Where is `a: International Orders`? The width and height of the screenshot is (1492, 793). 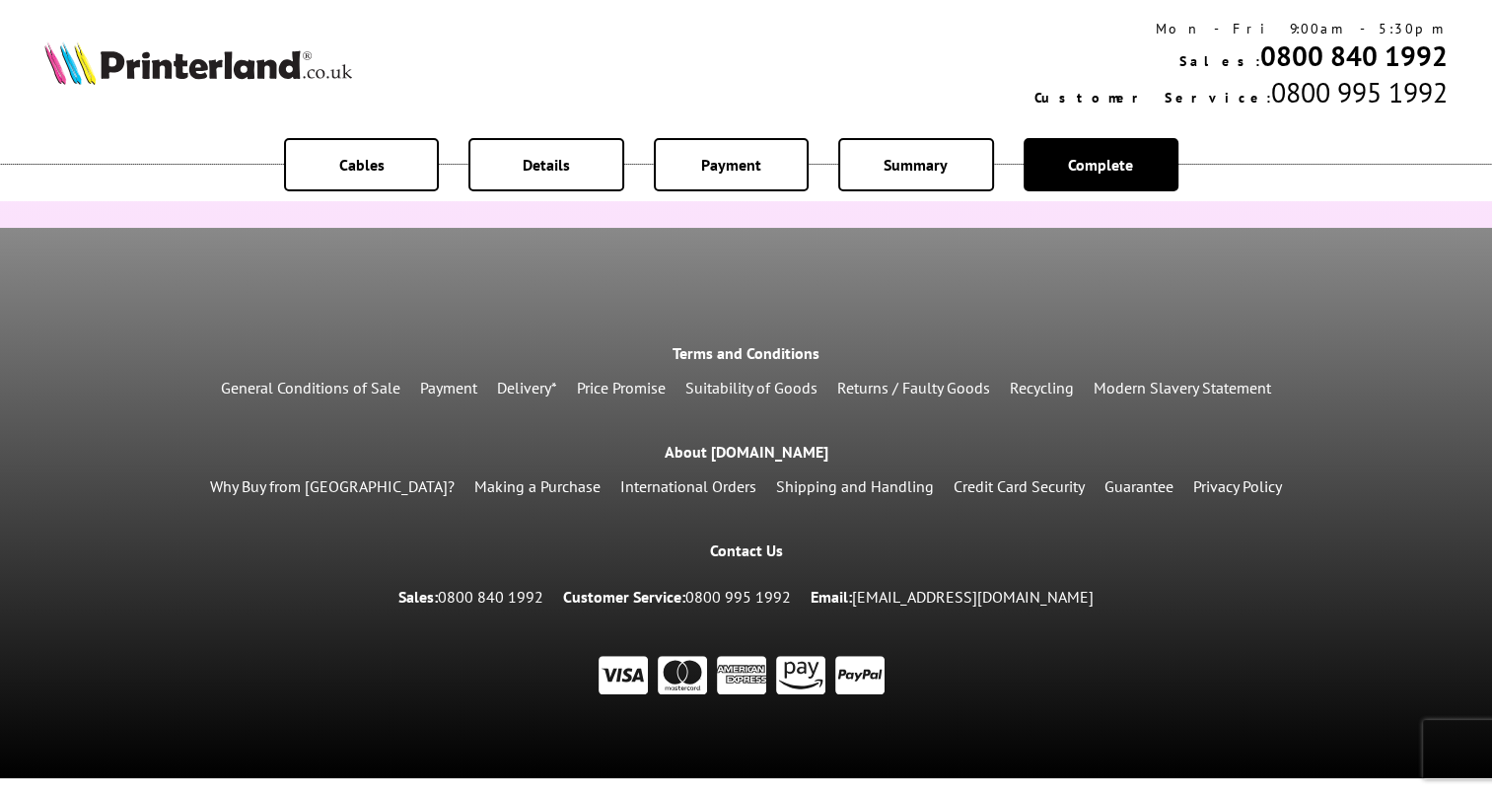
a: International Orders is located at coordinates (688, 486).